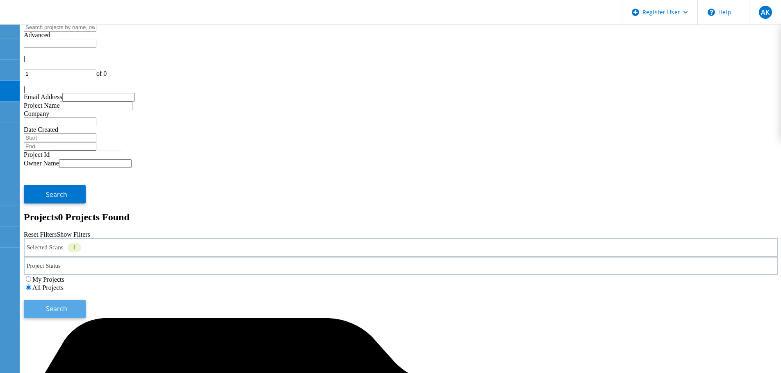 The height and width of the screenshot is (373, 781). I want to click on label: Company, so click(36, 114).